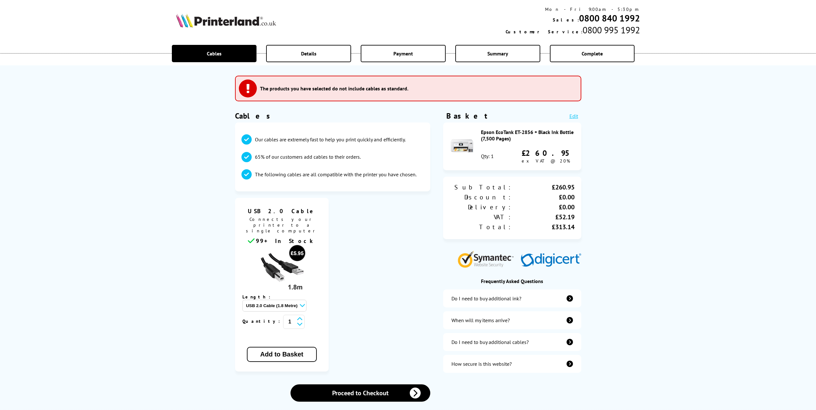 The image size is (816, 410). I want to click on span: Quantity:, so click(263, 321).